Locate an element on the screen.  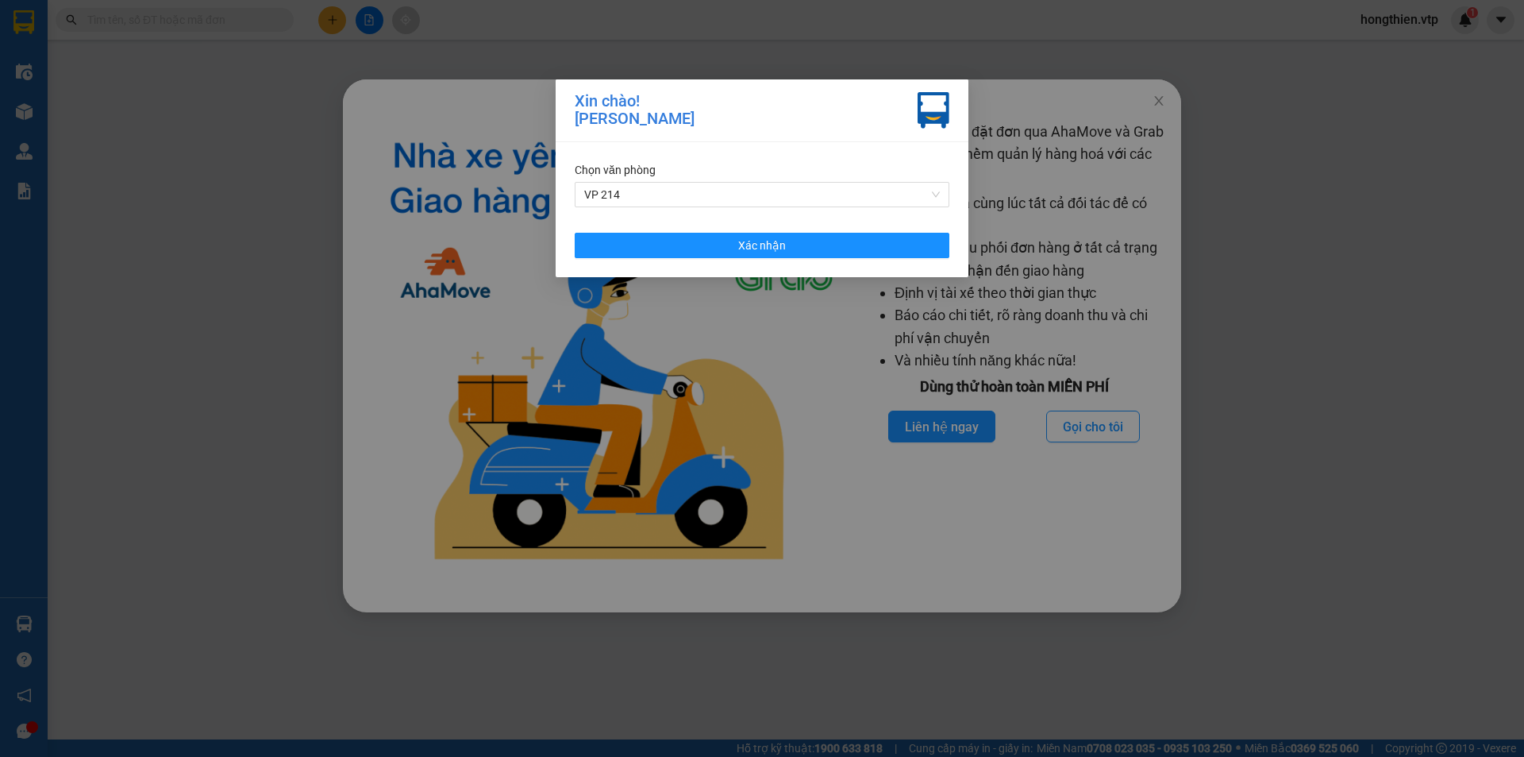
div: Chọn văn phòng is located at coordinates (762, 170).